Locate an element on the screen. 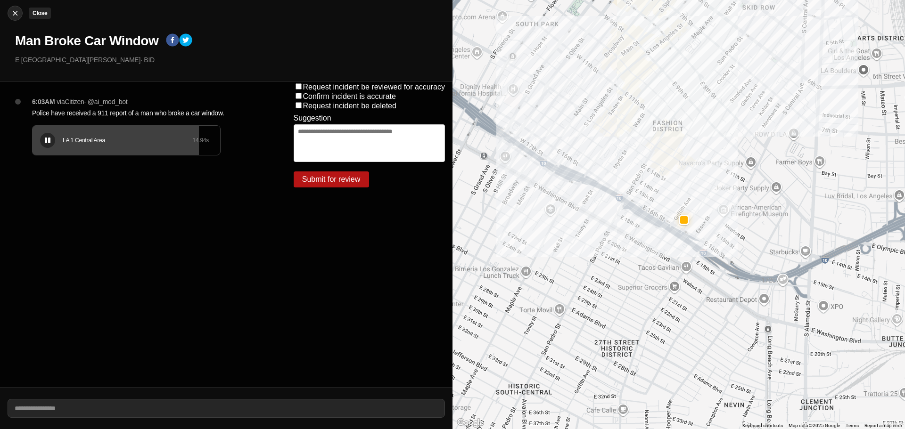 The height and width of the screenshot is (429, 905). a: Terms (opens in new tab) is located at coordinates (852, 426).